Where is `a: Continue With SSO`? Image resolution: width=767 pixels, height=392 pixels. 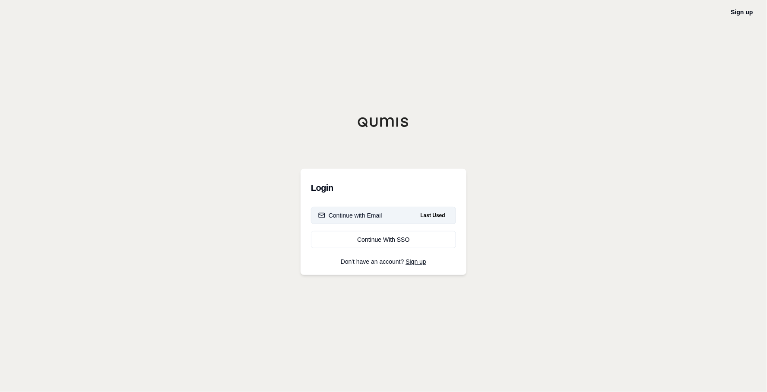 a: Continue With SSO is located at coordinates (383, 240).